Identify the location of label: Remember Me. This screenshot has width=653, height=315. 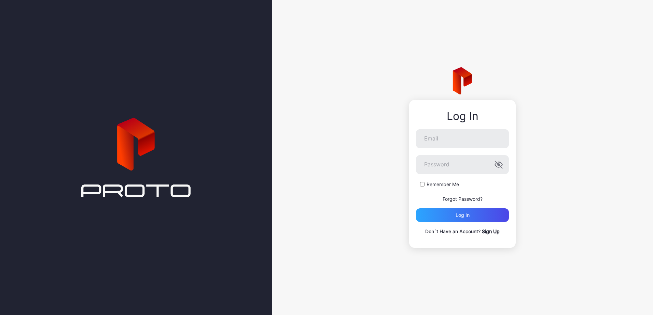
(442, 185).